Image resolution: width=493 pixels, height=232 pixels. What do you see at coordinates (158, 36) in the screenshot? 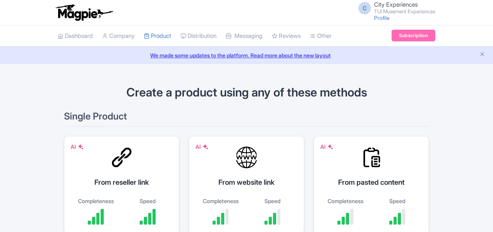
I see `a: Product` at bounding box center [158, 36].